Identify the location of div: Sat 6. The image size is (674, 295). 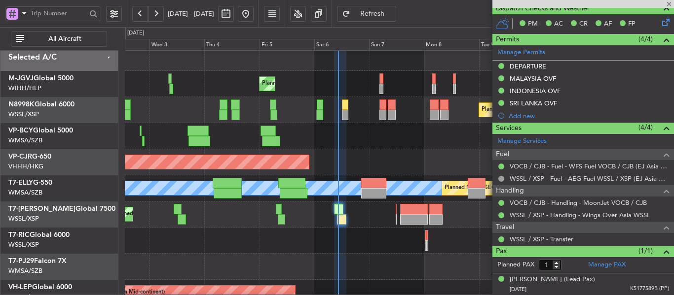
(341, 45).